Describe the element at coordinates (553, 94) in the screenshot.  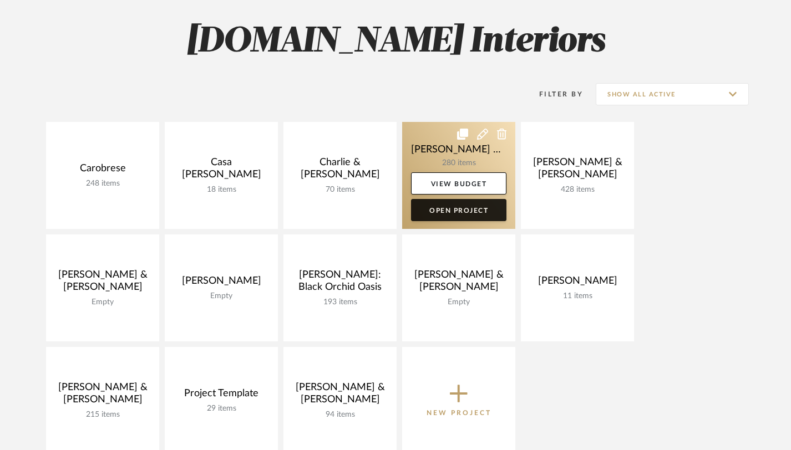
I see `div: Filter By` at that location.